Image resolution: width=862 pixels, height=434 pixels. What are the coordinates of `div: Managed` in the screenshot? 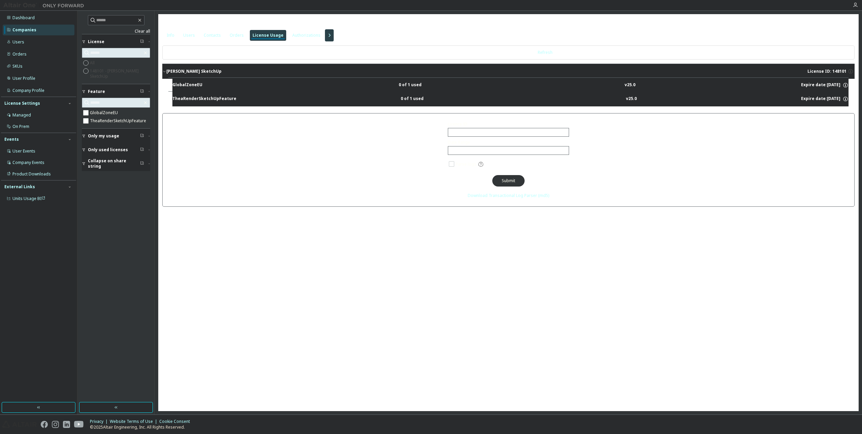 It's located at (22, 115).